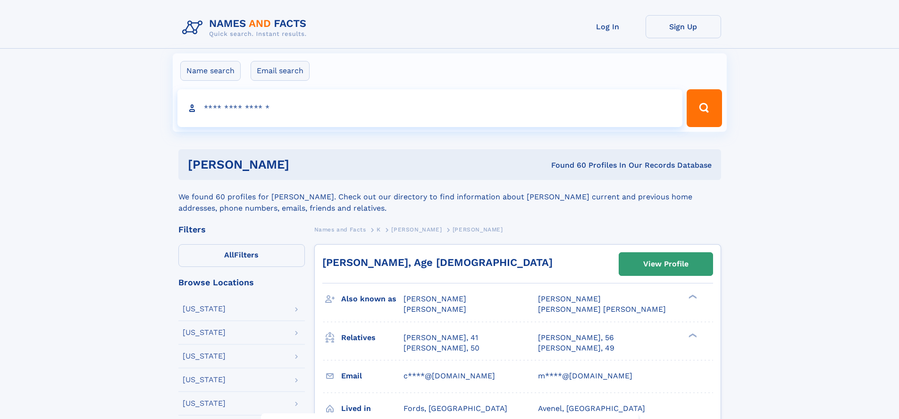 The image size is (899, 419). What do you see at coordinates (229, 254) in the screenshot?
I see `span: All` at bounding box center [229, 254].